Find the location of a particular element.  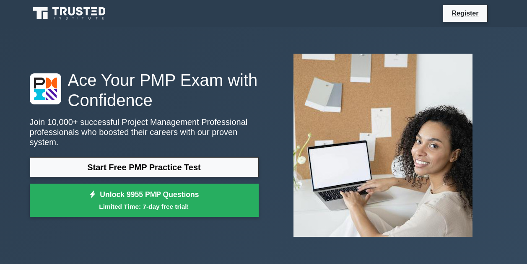

small: Limited Time: 7-day free trial! is located at coordinates (144, 206).